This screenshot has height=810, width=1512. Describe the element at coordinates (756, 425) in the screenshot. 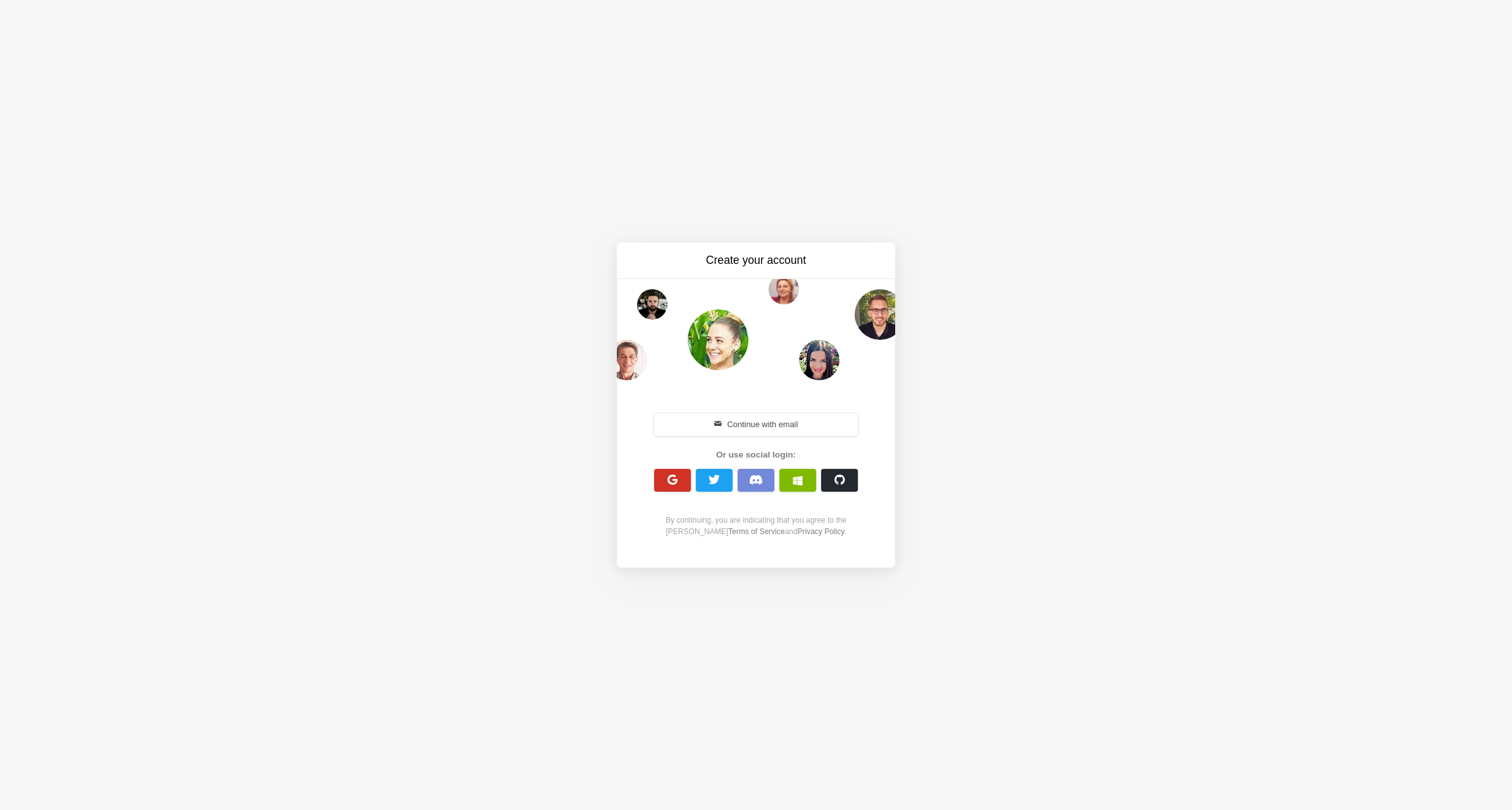

I see `button: Continue with email` at that location.